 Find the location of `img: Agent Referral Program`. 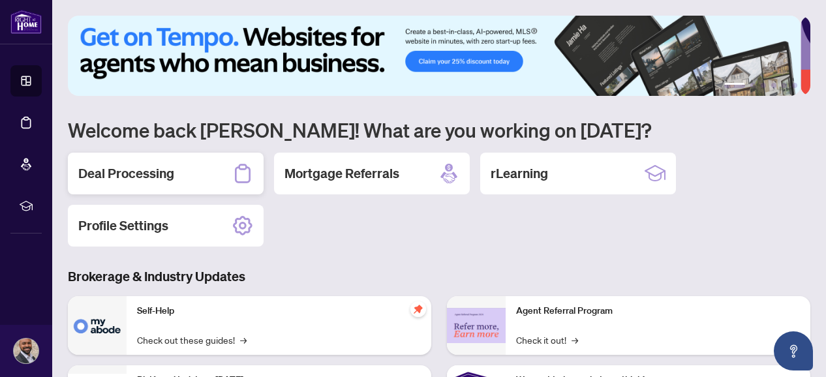

img: Agent Referral Program is located at coordinates (477, 326).